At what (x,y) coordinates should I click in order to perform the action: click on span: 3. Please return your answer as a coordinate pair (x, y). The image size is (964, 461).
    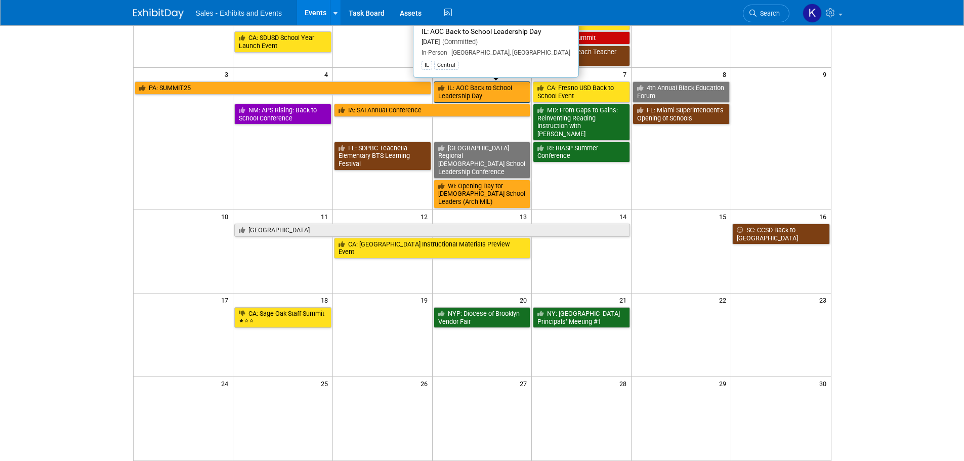
    Looking at the image, I should click on (228, 74).